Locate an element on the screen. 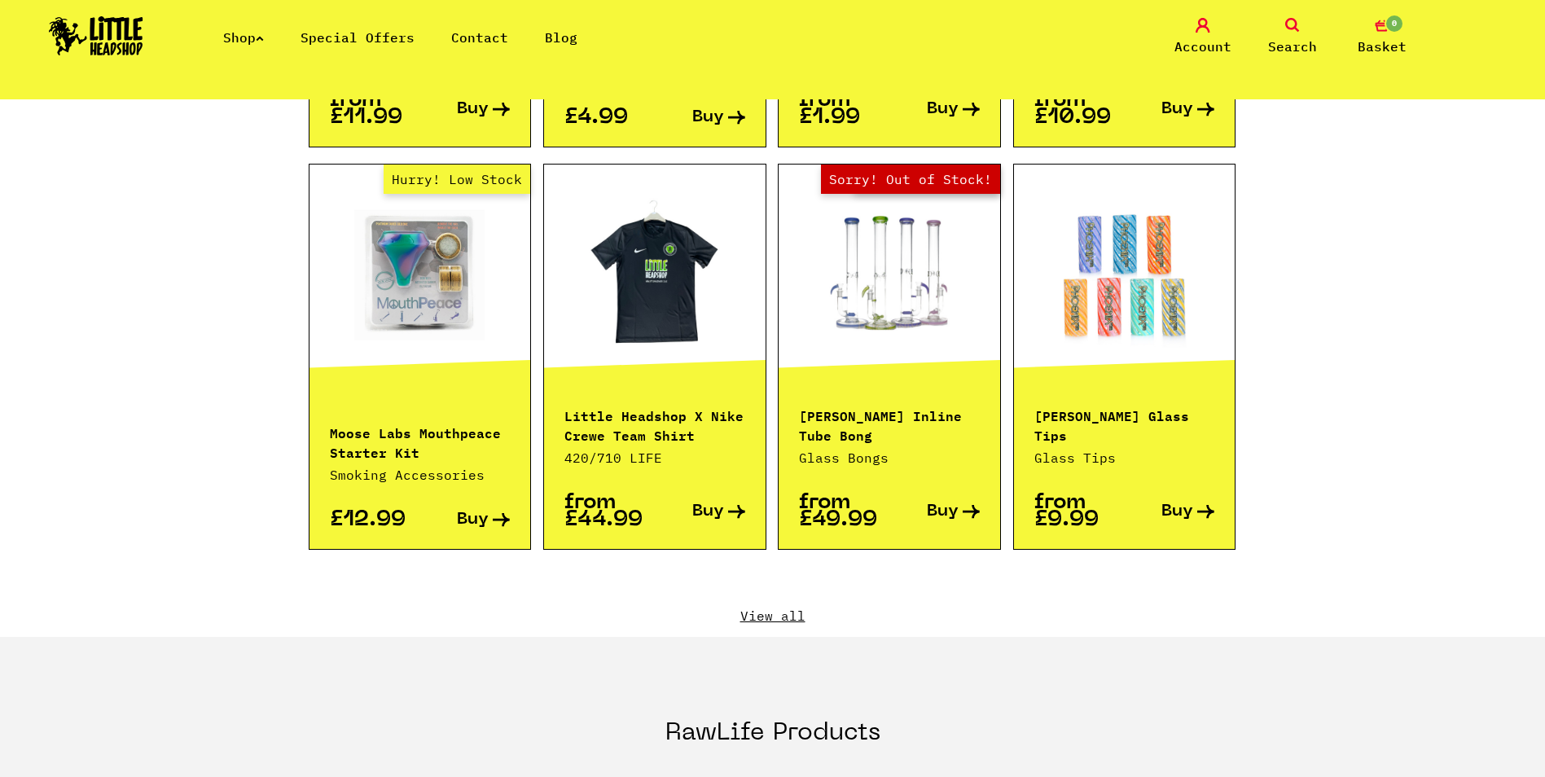 The height and width of the screenshot is (777, 1545). a: Shop is located at coordinates (243, 37).